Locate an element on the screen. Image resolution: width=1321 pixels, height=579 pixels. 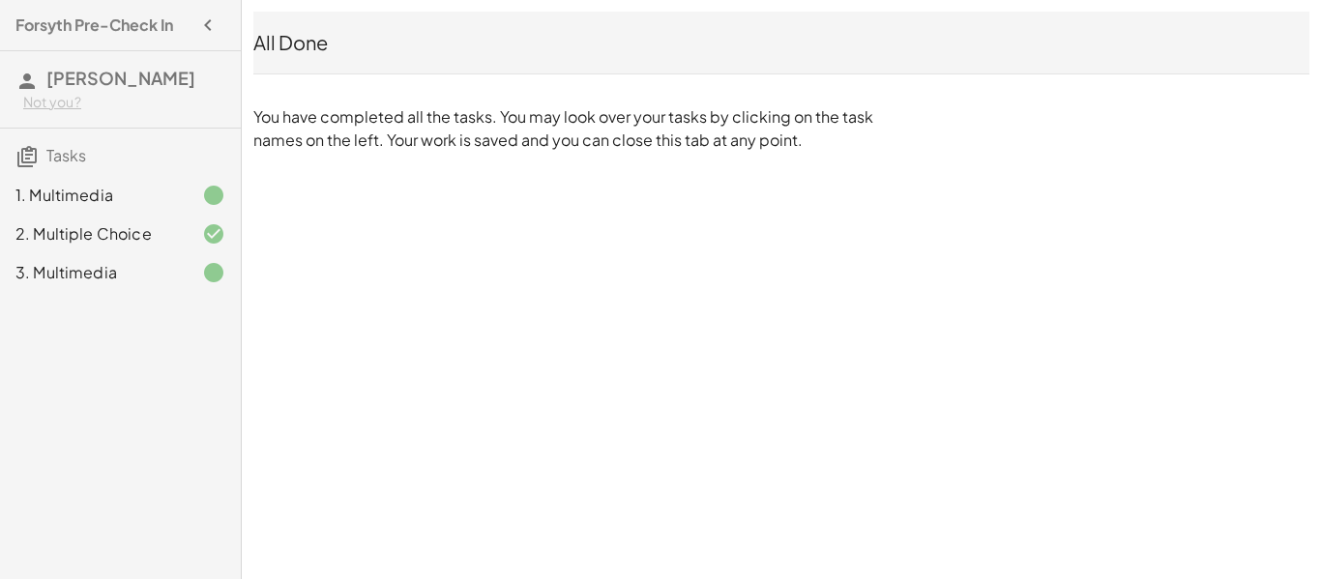
h4: Forsyth Pre-Check In is located at coordinates (94, 25).